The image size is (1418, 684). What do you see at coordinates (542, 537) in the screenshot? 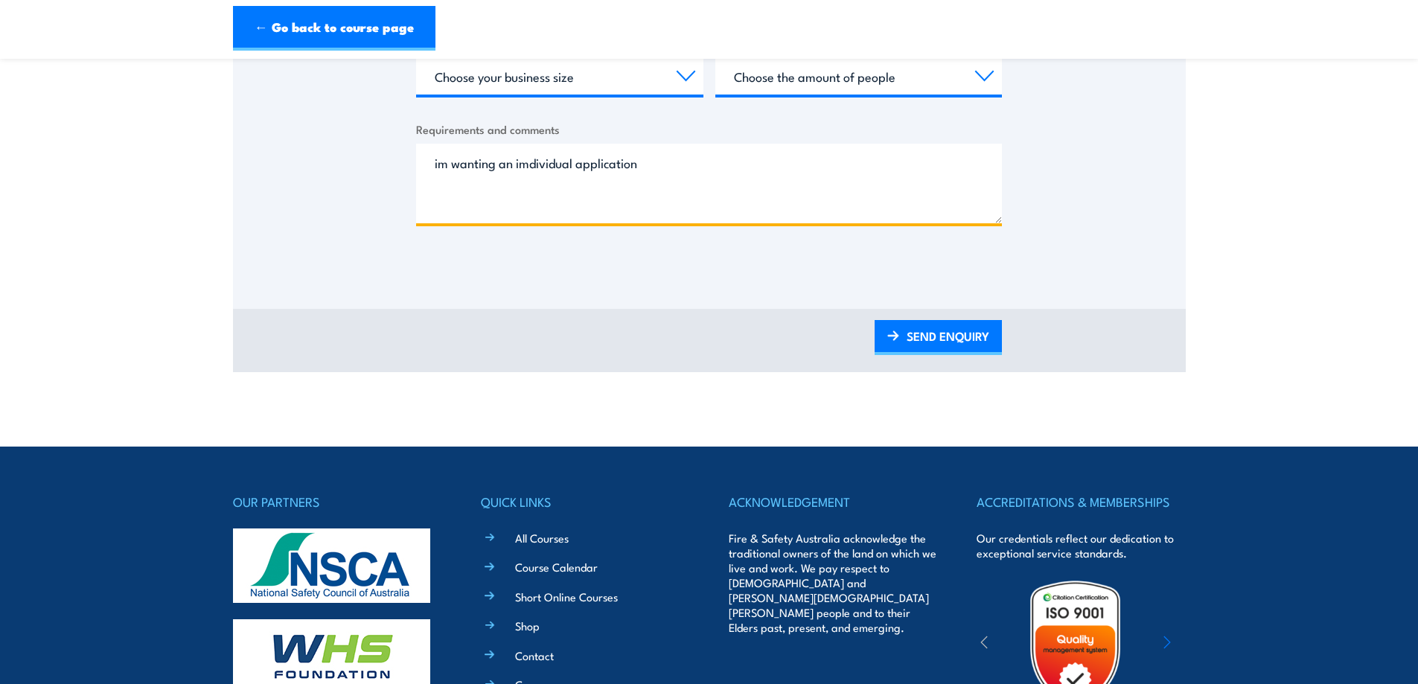
I see `a: All Courses` at bounding box center [542, 537].